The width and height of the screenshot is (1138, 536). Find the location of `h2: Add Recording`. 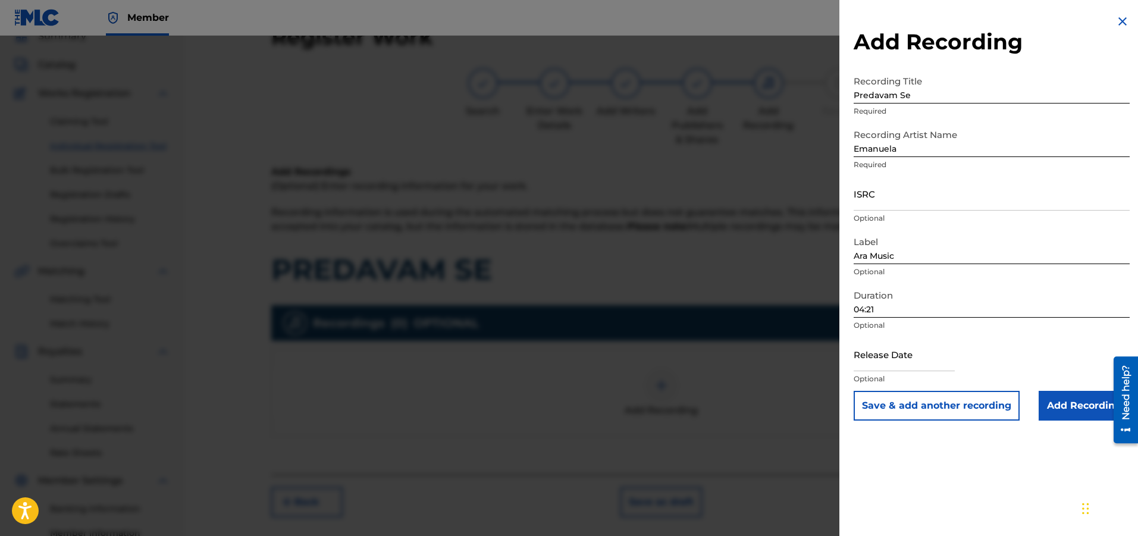

h2: Add Recording is located at coordinates (992, 42).